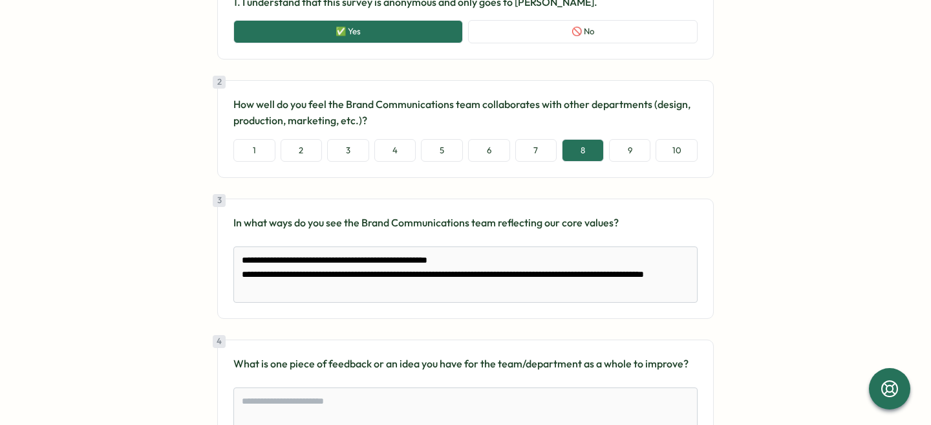 The image size is (931, 425). What do you see at coordinates (489, 151) in the screenshot?
I see `button: 6` at bounding box center [489, 151].